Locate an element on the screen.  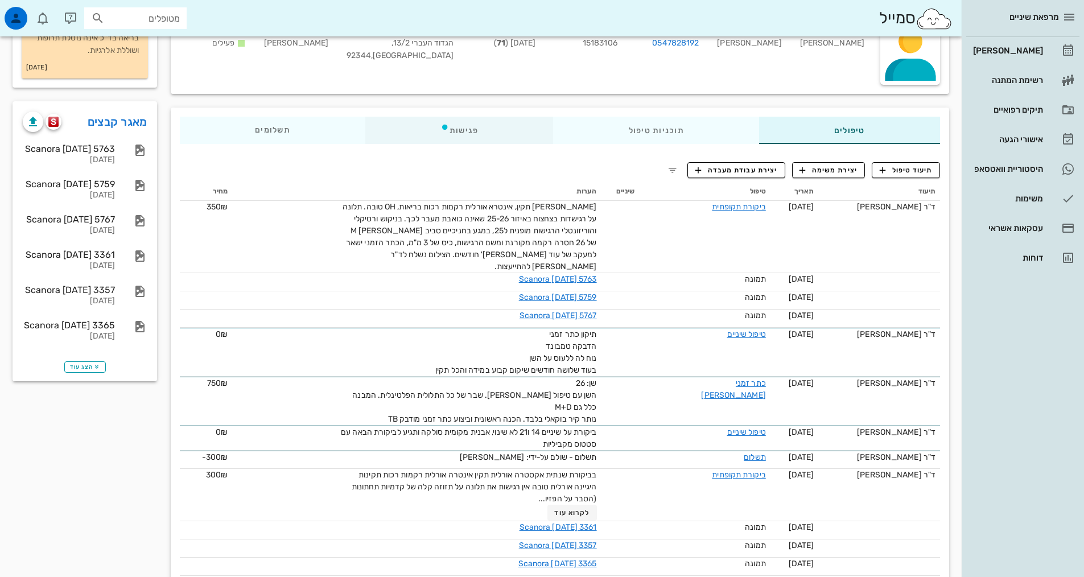
button: תיעוד טיפול is located at coordinates (906, 170).